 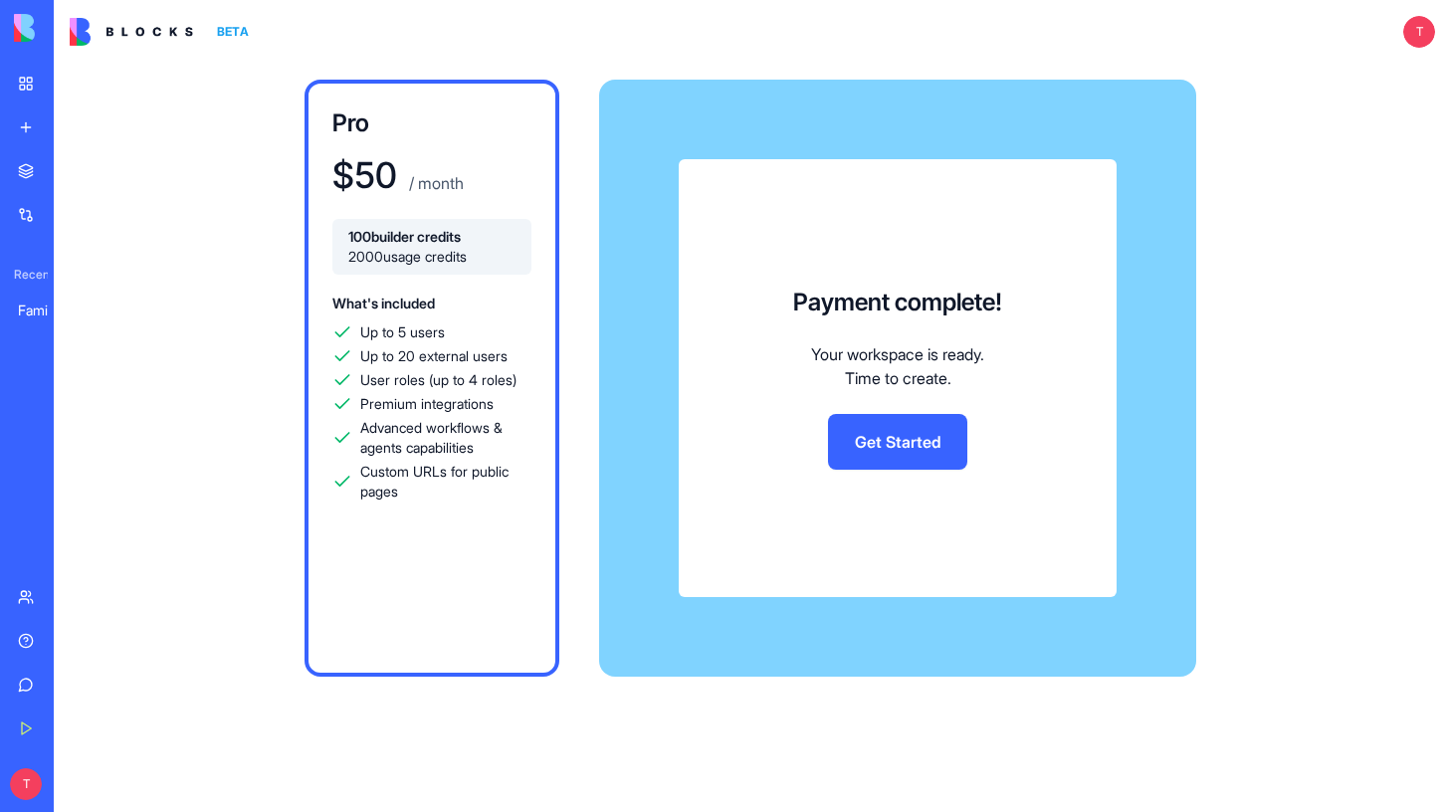 What do you see at coordinates (898, 366) in the screenshot?
I see `p: Your workspace is ready. Time to create.` at bounding box center [898, 366].